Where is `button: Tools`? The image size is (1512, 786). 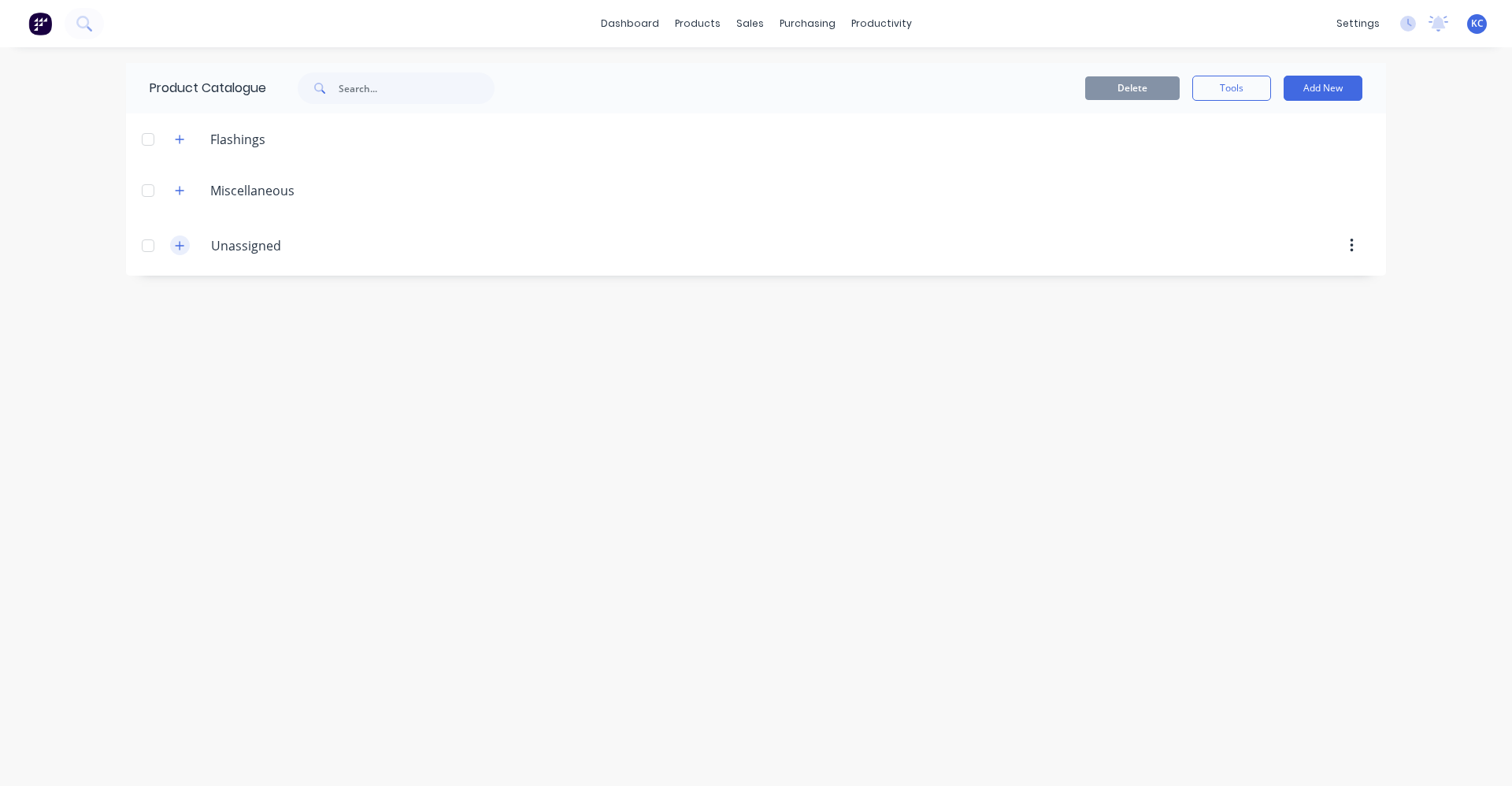 button: Tools is located at coordinates (1232, 88).